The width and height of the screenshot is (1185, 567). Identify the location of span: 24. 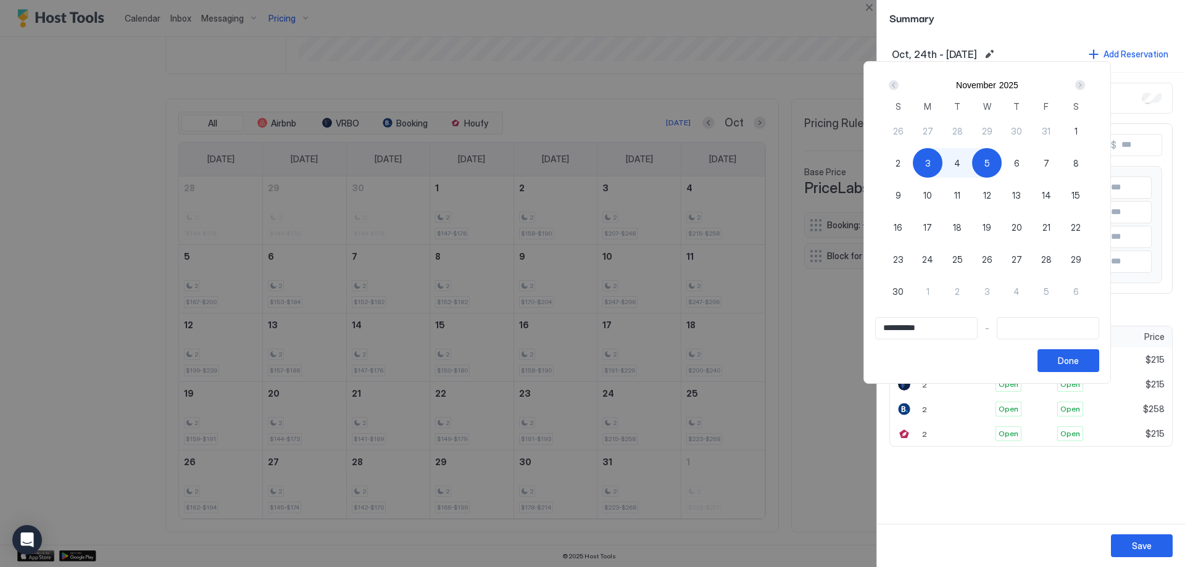
(928, 259).